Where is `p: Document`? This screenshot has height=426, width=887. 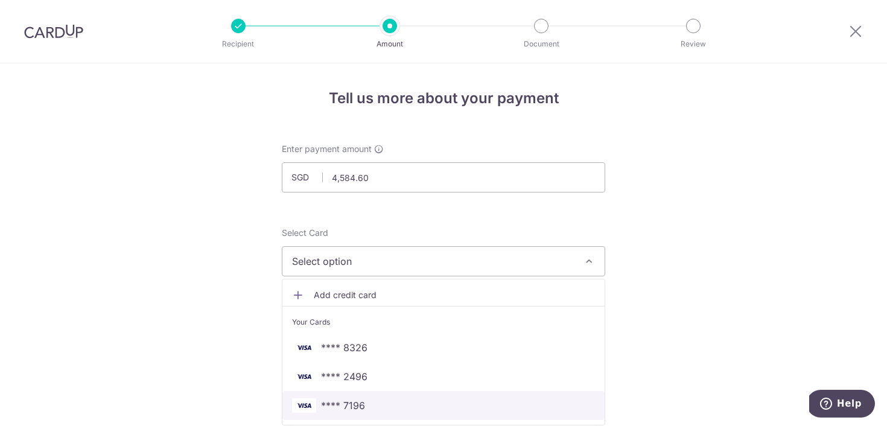 p: Document is located at coordinates (541, 44).